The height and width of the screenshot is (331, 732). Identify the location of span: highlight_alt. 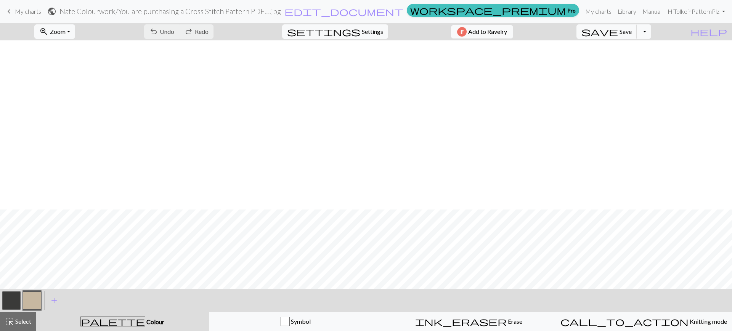
(10, 322).